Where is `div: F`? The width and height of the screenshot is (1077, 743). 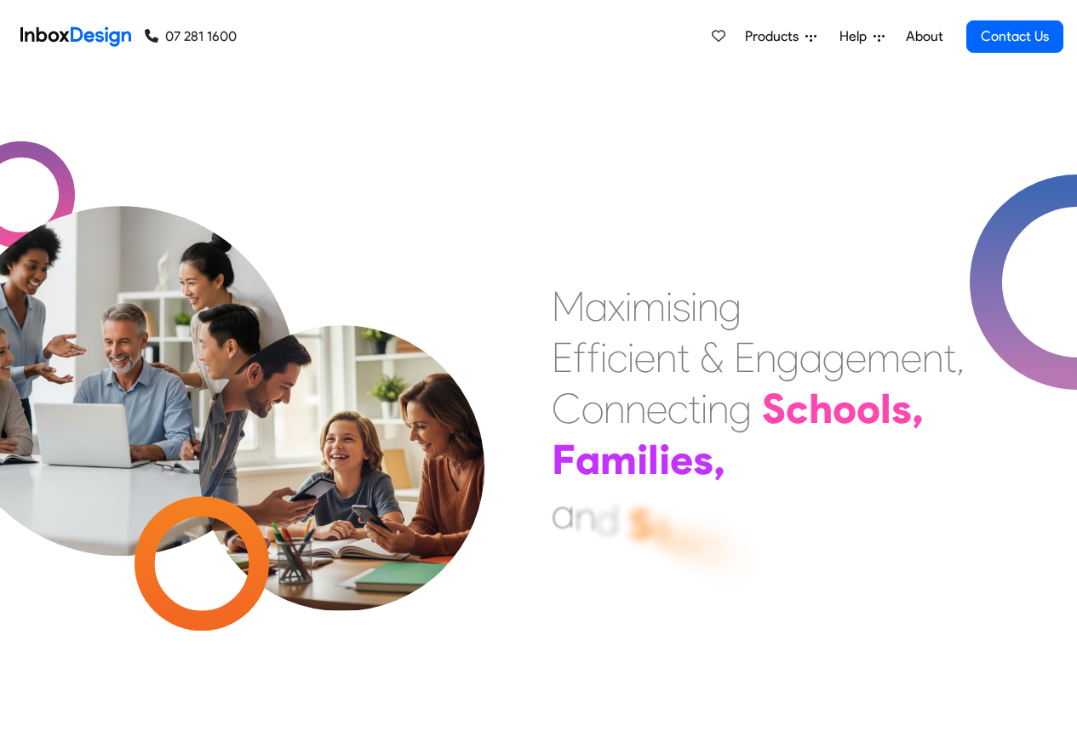 div: F is located at coordinates (563, 460).